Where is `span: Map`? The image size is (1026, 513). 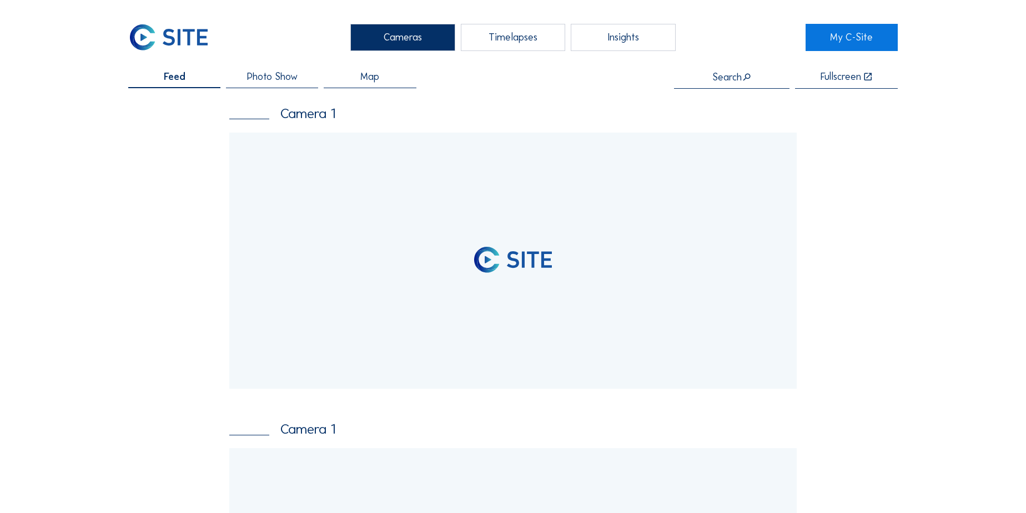
span: Map is located at coordinates (370, 77).